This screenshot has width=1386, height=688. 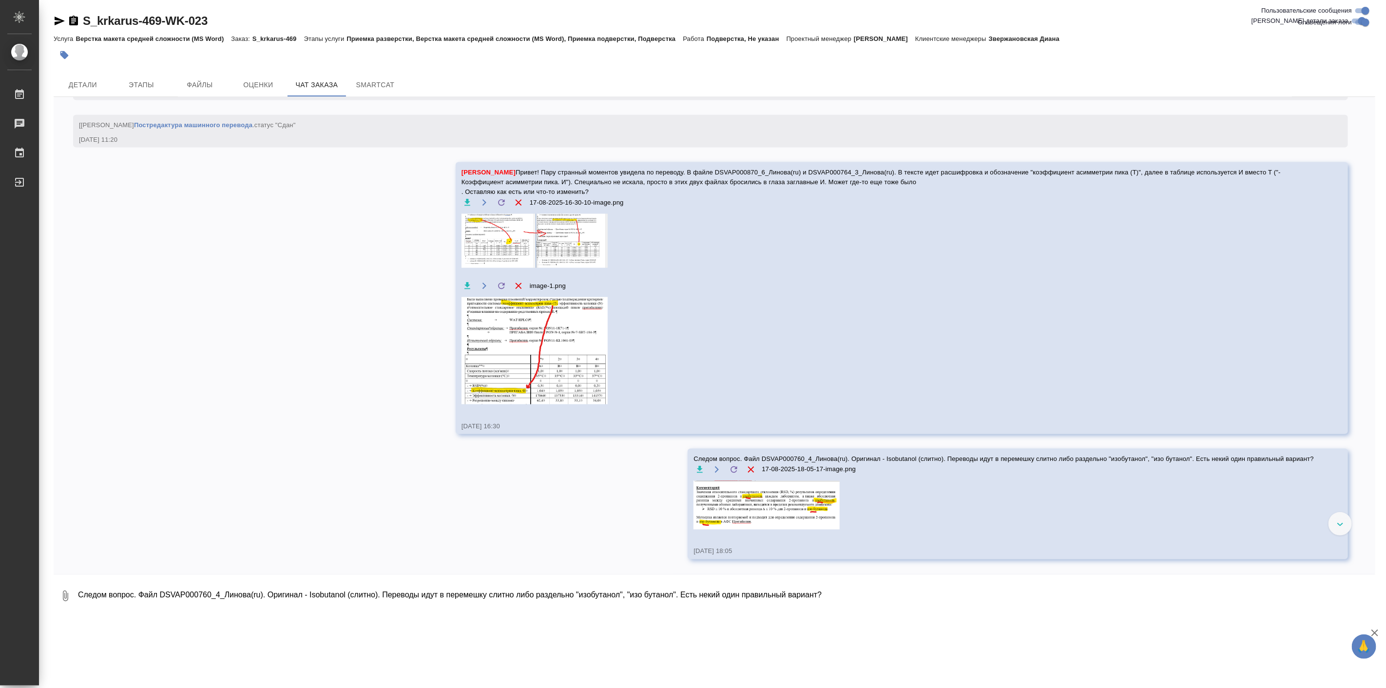 What do you see at coordinates (83, 85) in the screenshot?
I see `span: Детали` at bounding box center [83, 85].